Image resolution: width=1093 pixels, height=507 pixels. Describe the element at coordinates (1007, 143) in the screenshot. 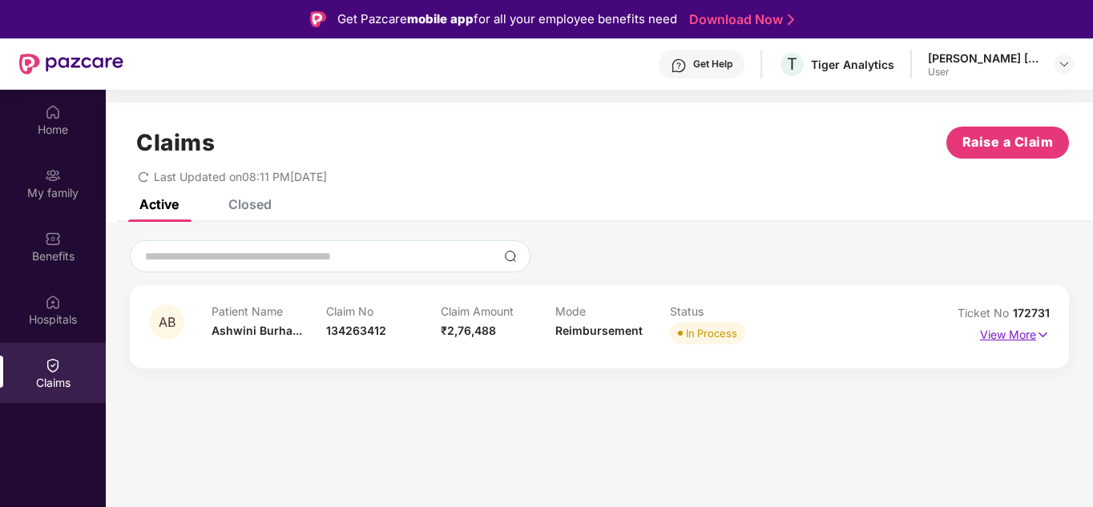

I see `button: Raise a Claim` at that location.